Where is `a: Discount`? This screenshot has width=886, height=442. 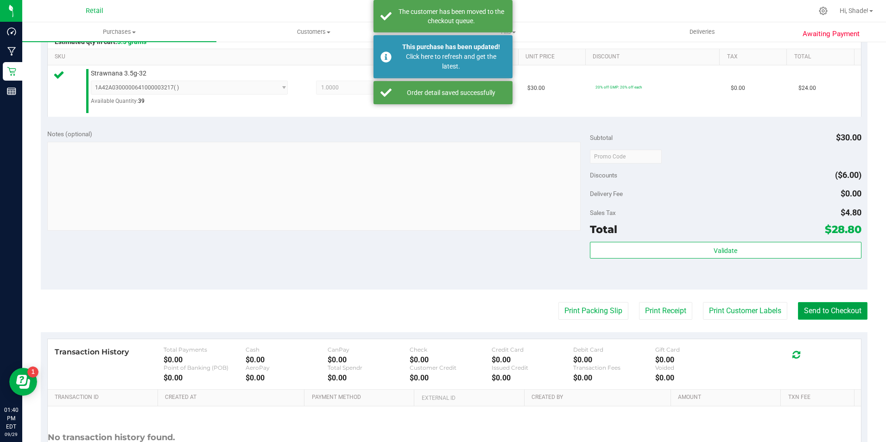 a: Discount is located at coordinates (654, 57).